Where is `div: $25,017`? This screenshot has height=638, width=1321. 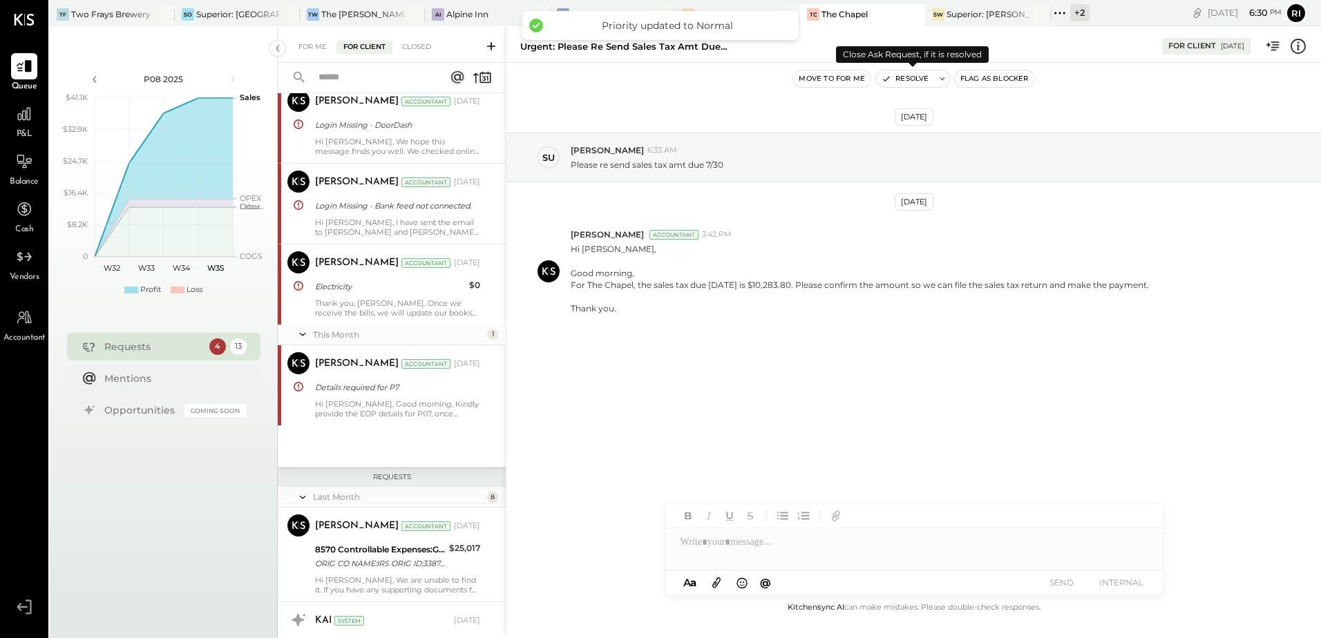
div: $25,017 is located at coordinates (464, 548).